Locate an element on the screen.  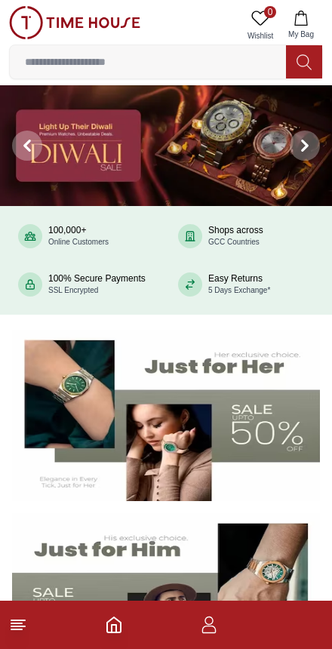
img: Women's Watches Banner is located at coordinates (166, 415).